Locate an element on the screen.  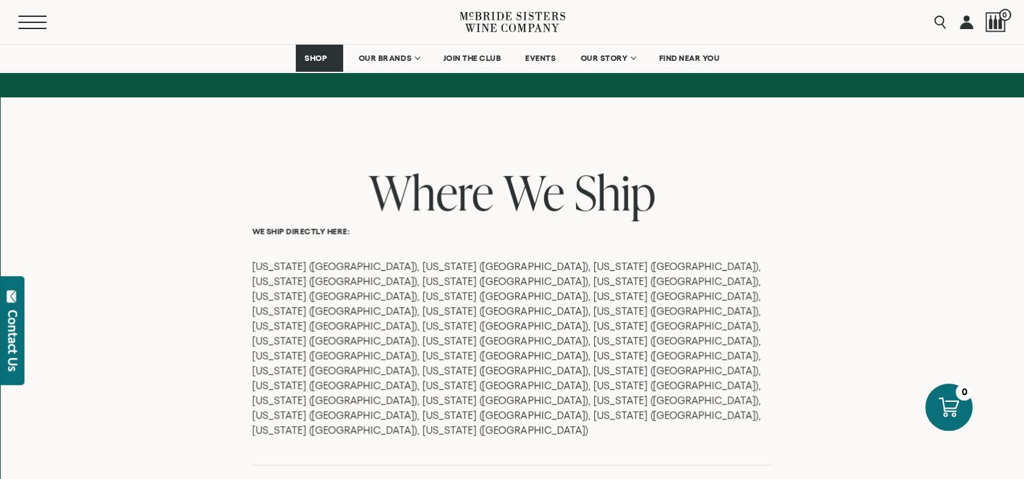
span: FIND NEAR YOU is located at coordinates (690, 58).